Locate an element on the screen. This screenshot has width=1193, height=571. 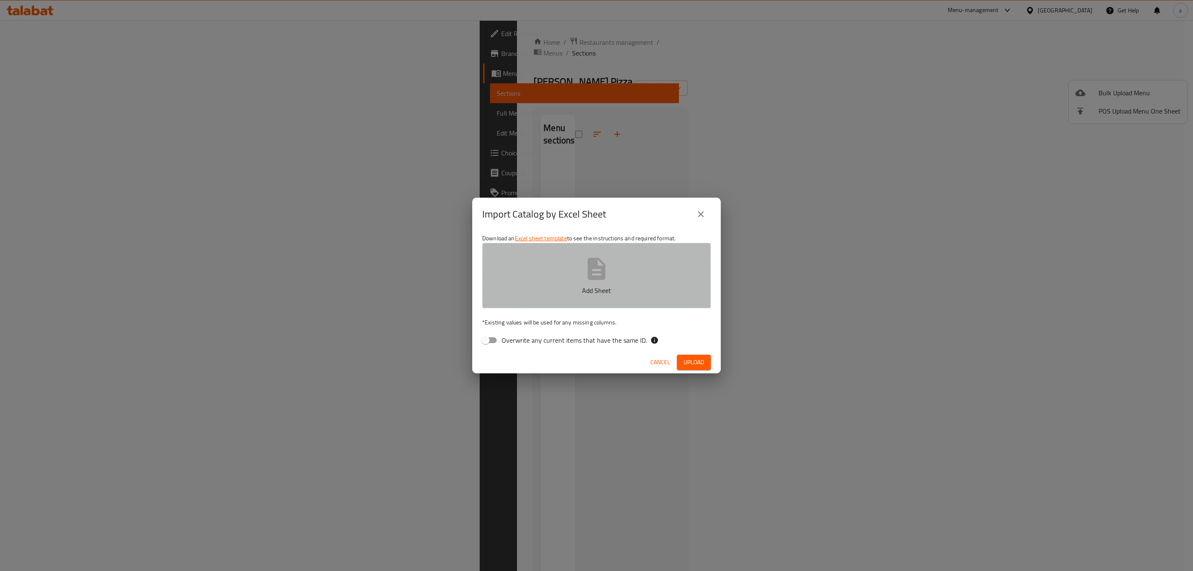
span: Upload is located at coordinates (694, 362).